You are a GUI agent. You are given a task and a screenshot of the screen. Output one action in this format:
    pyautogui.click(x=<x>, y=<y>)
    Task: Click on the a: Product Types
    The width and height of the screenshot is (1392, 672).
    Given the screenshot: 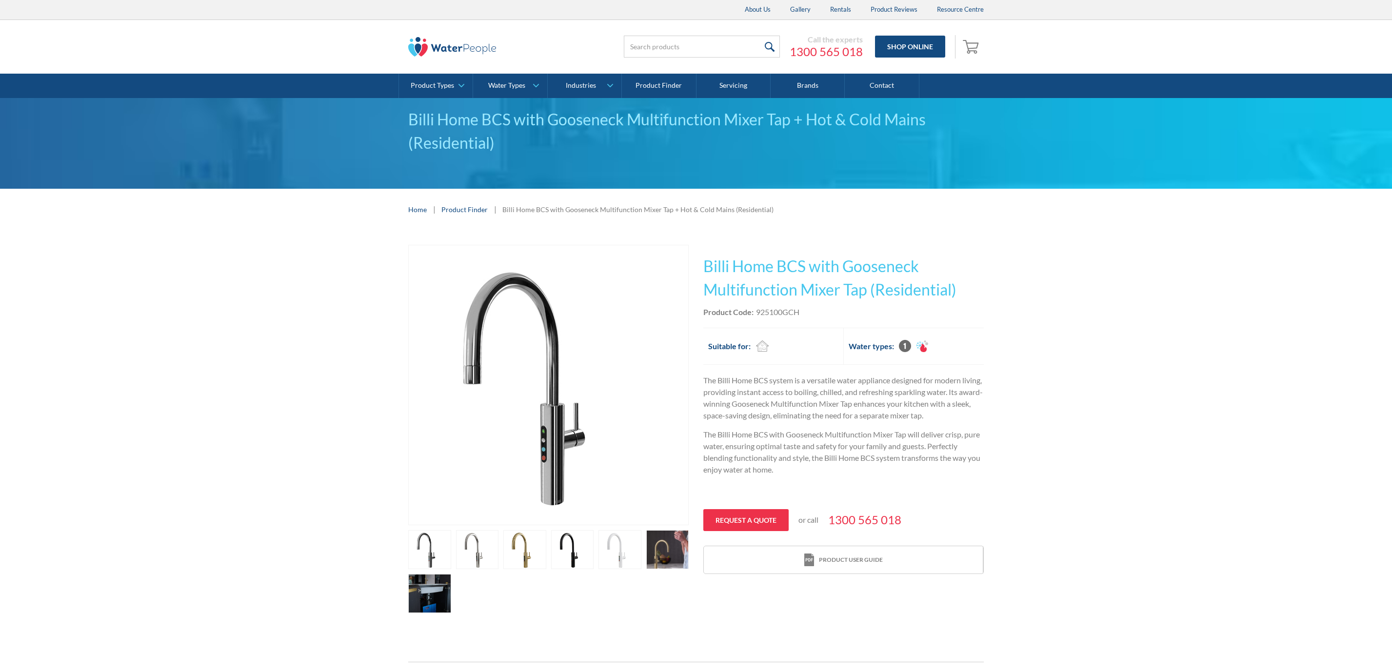 What is the action you would take?
    pyautogui.click(x=435, y=86)
    